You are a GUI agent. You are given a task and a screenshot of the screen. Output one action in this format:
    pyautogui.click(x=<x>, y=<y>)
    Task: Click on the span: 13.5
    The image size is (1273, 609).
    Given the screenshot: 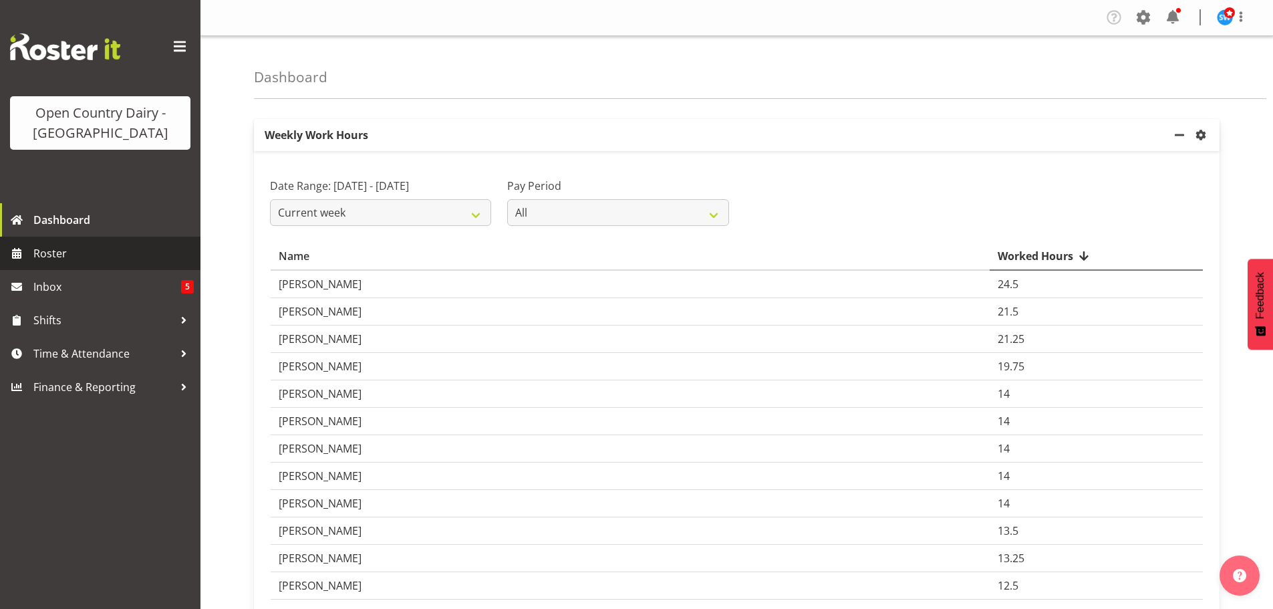 What is the action you would take?
    pyautogui.click(x=1008, y=530)
    